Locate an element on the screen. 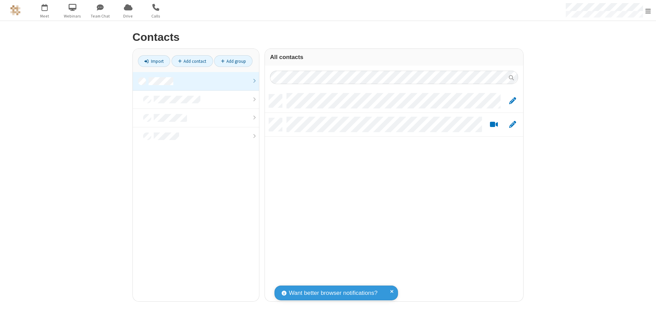  span: Webinars is located at coordinates (72, 16).